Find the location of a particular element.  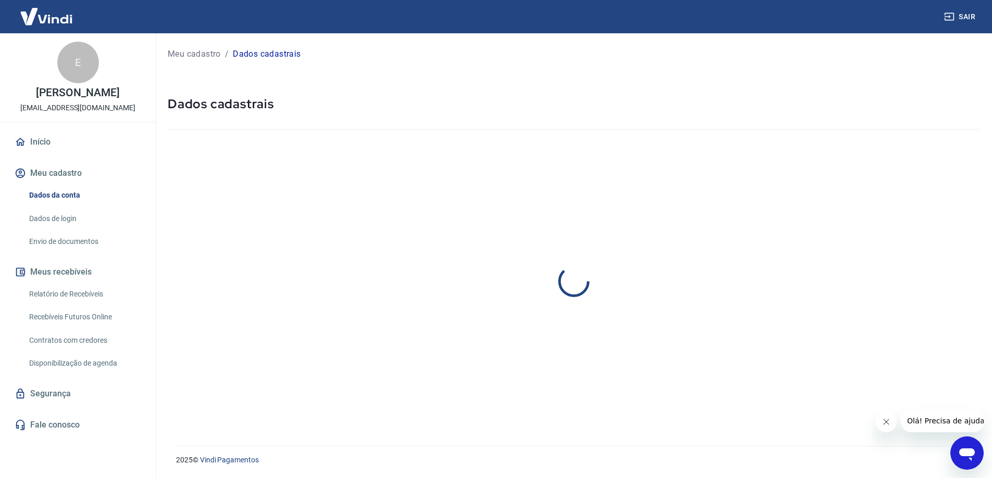

a: Disponibilização de agenda is located at coordinates (84, 363).